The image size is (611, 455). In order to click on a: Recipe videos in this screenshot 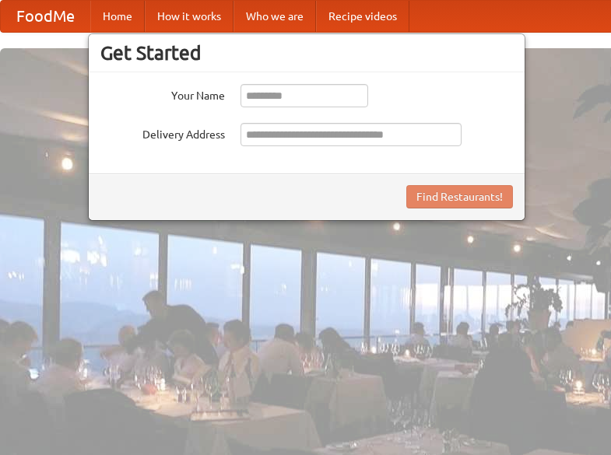, I will do `click(363, 16)`.